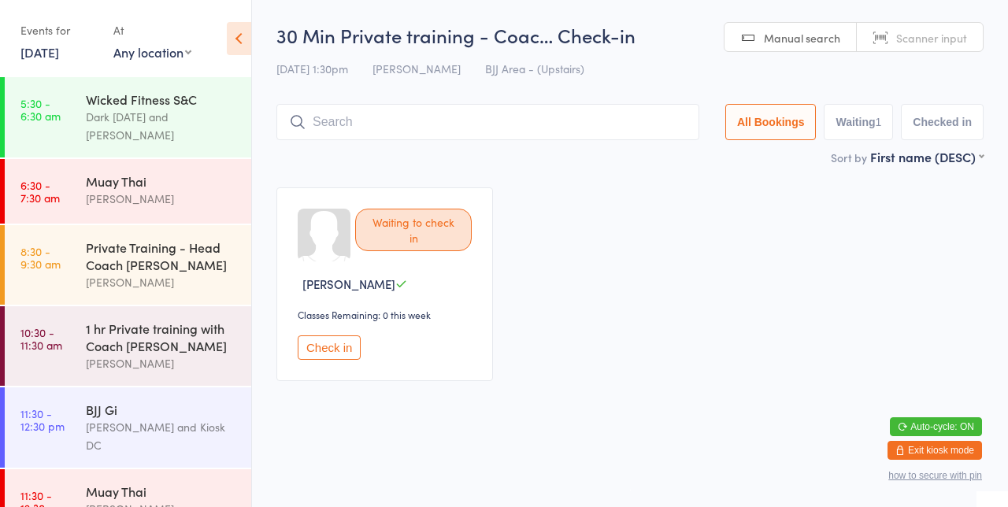 Image resolution: width=1008 pixels, height=507 pixels. What do you see at coordinates (487, 122) in the screenshot?
I see `input: Search` at bounding box center [487, 122].